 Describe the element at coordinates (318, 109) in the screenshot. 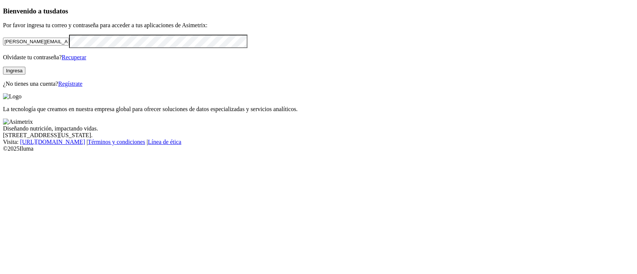

I see `p: La tecnología que creamos en nuestra empresa global para ofrecer soluciones de datos especializad...` at that location.